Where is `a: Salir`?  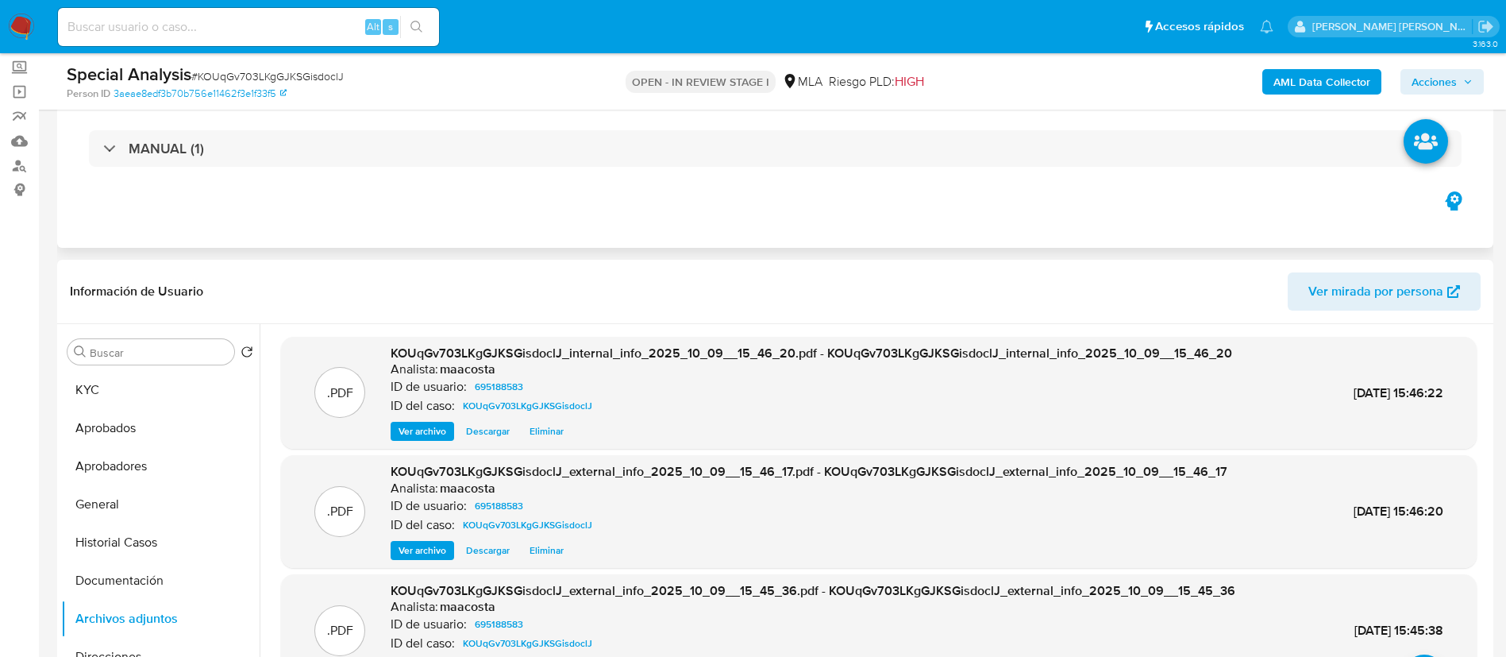
a: Salir is located at coordinates (1485, 26).